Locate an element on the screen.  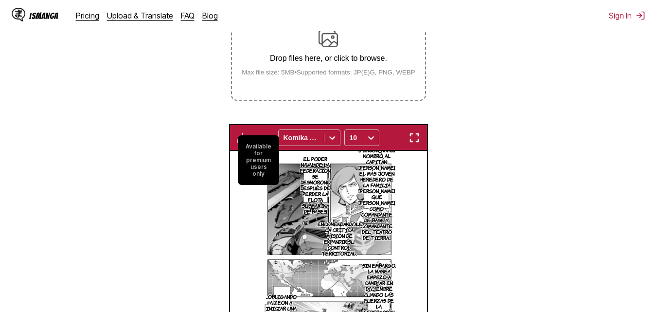
a: Upload & Translate is located at coordinates (140, 16).